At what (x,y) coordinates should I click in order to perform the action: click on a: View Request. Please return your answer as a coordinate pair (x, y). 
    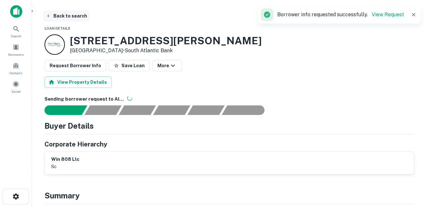
    Looking at the image, I should click on (388, 14).